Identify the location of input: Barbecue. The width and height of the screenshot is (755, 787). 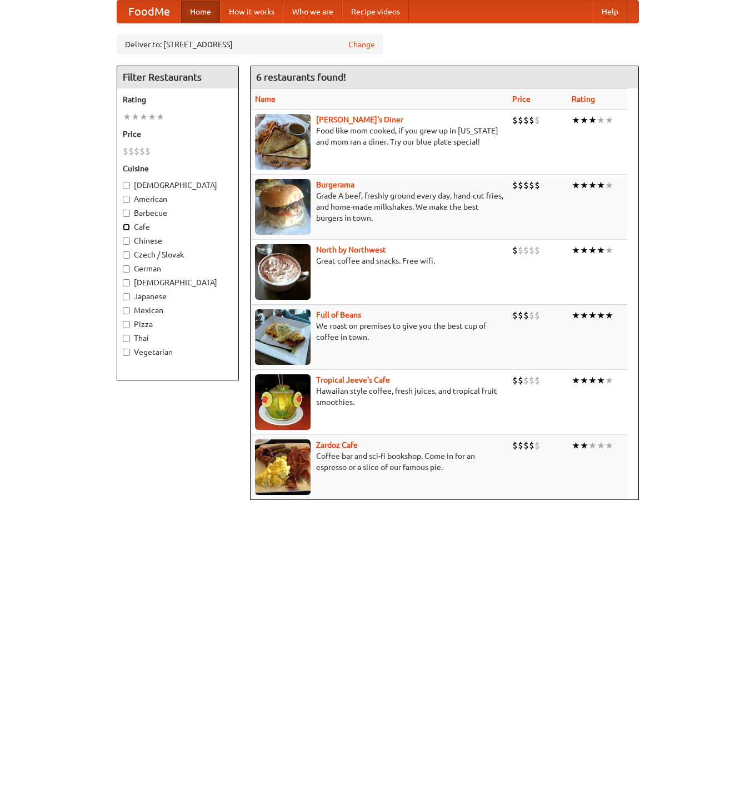
(126, 213).